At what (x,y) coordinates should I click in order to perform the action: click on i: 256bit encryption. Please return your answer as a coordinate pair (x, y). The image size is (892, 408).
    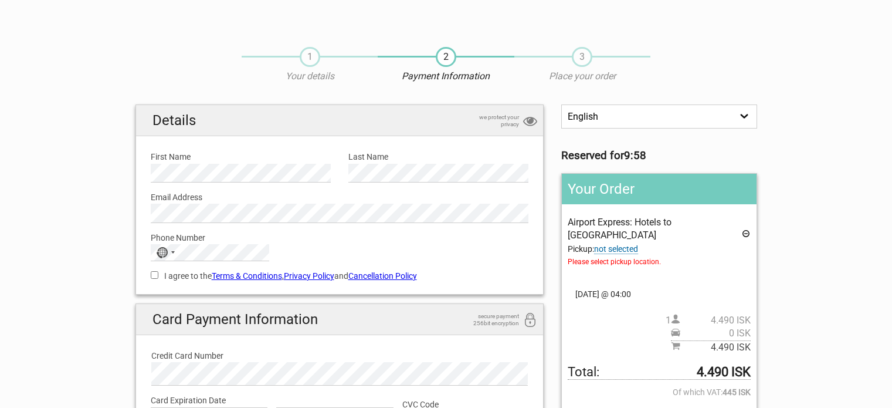
    Looking at the image, I should click on (530, 320).